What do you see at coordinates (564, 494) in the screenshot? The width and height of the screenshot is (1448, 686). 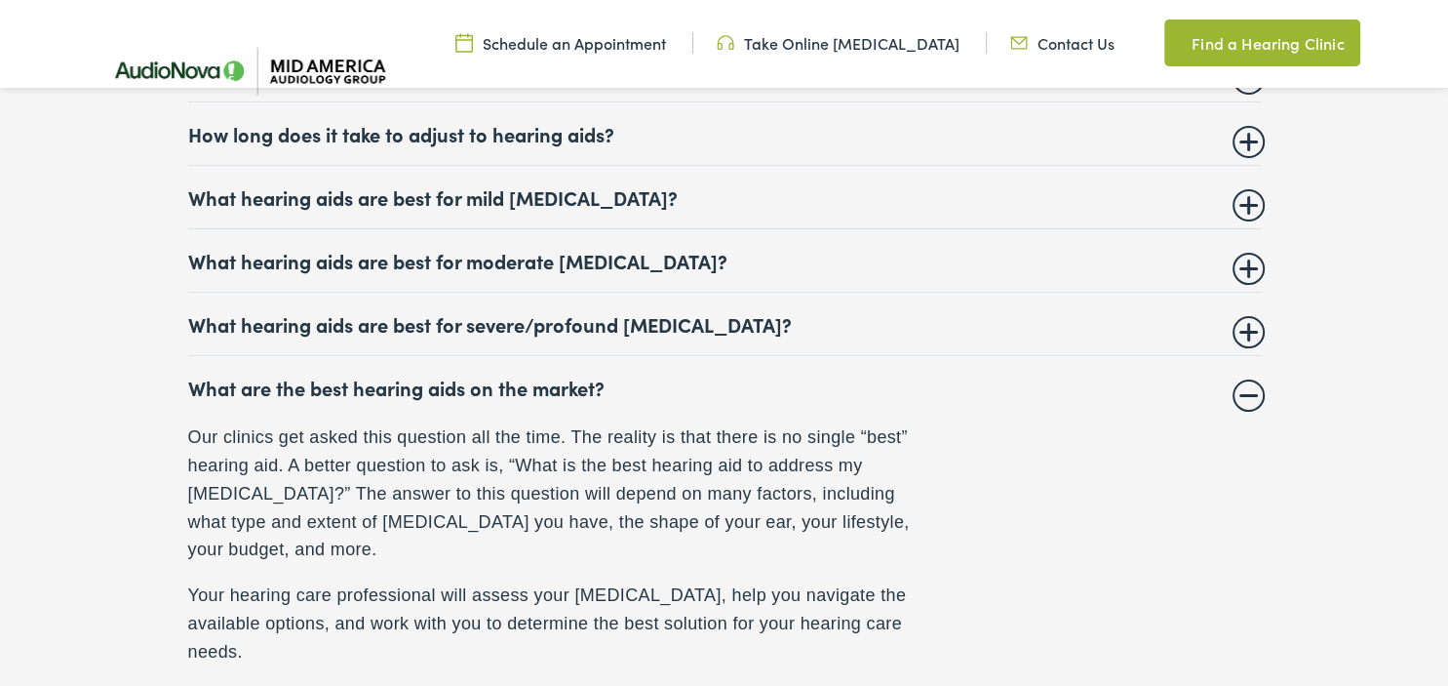 I see `p: Our clinics get asked this question all the time. The reality is that there is no single “best” h...` at bounding box center [564, 494].